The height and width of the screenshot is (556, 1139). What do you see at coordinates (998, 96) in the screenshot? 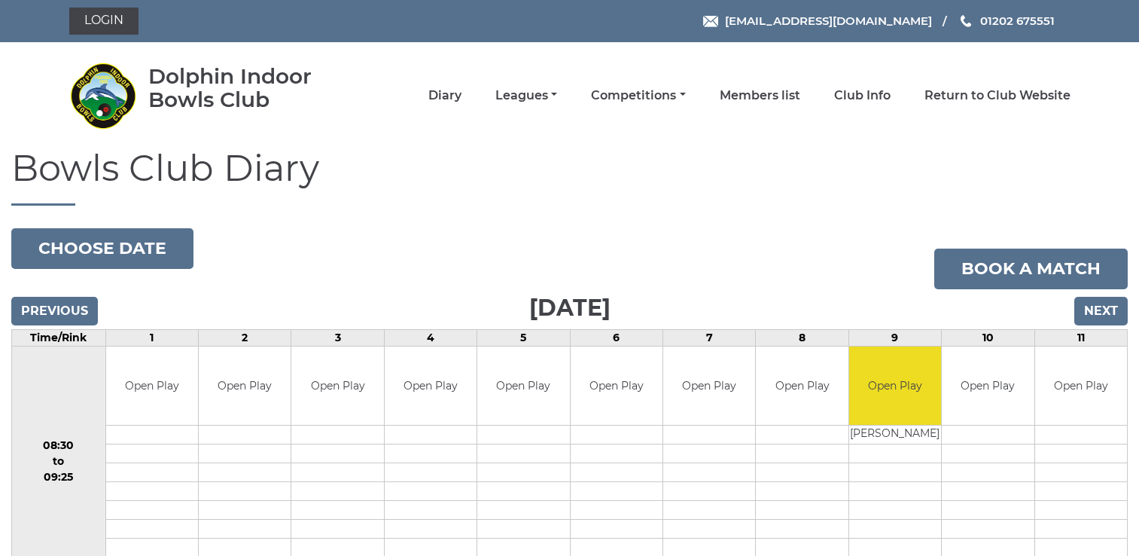
I see `a: Return to Club Website` at bounding box center [998, 96].